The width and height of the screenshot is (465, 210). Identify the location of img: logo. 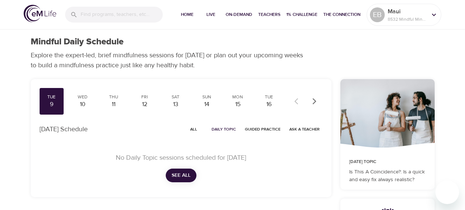
(40, 13).